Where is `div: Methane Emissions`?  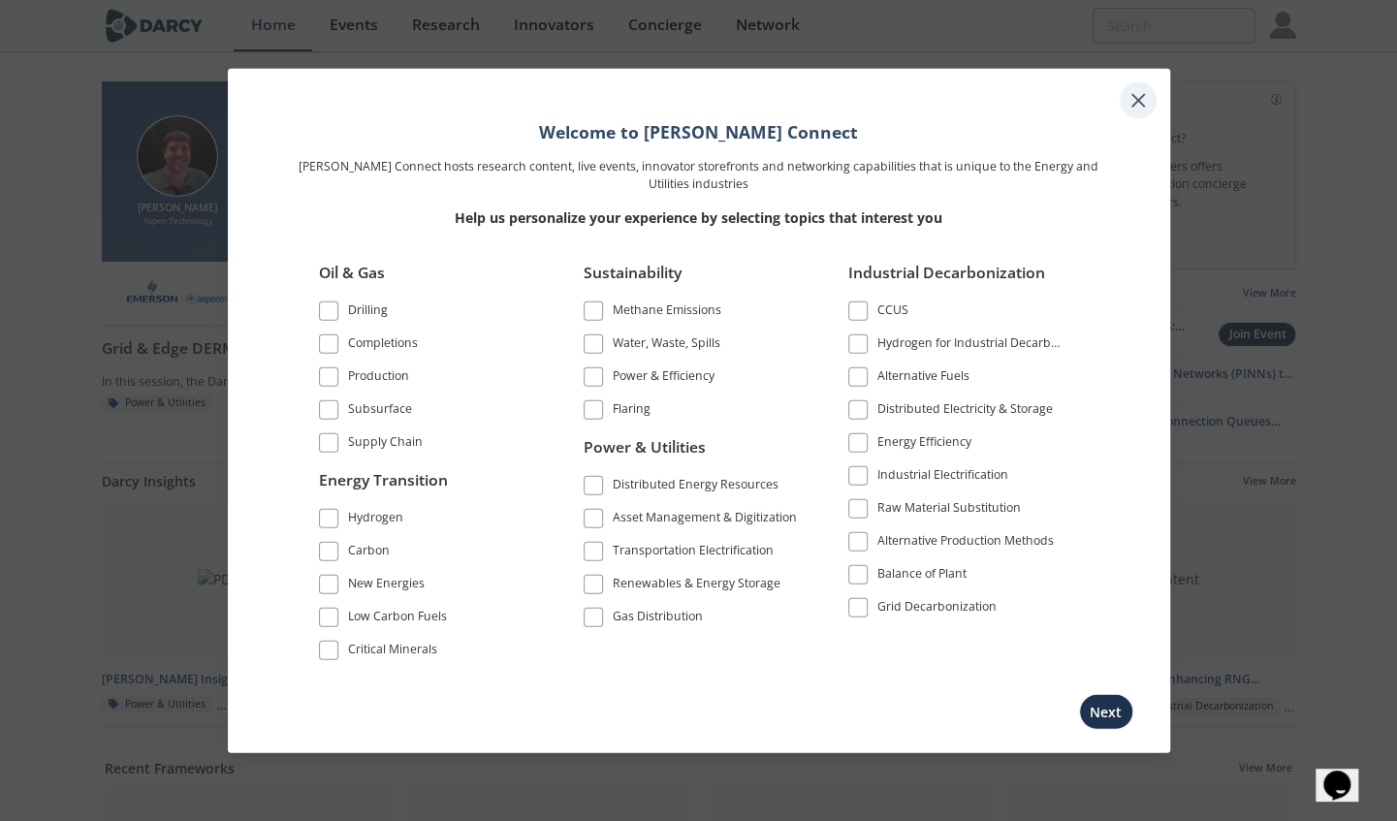
div: Methane Emissions is located at coordinates (667, 312).